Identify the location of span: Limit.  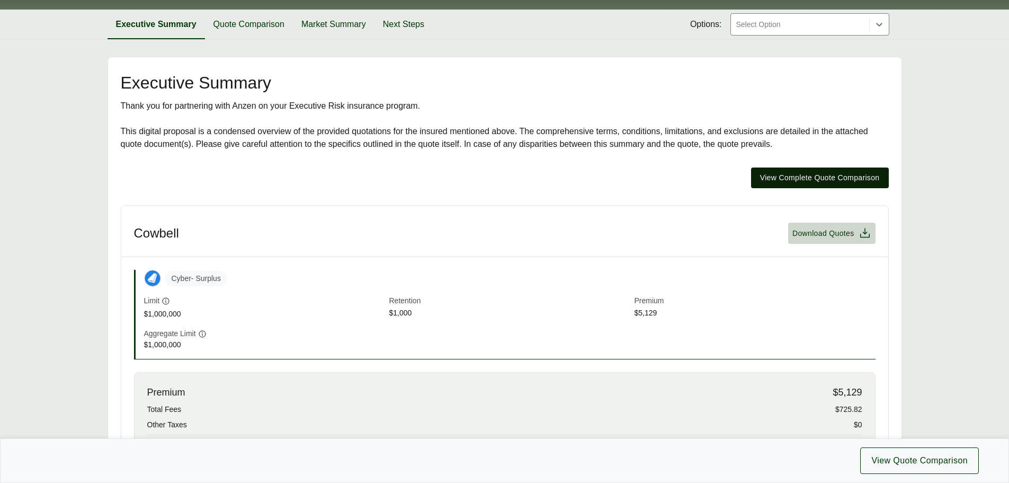
(152, 300).